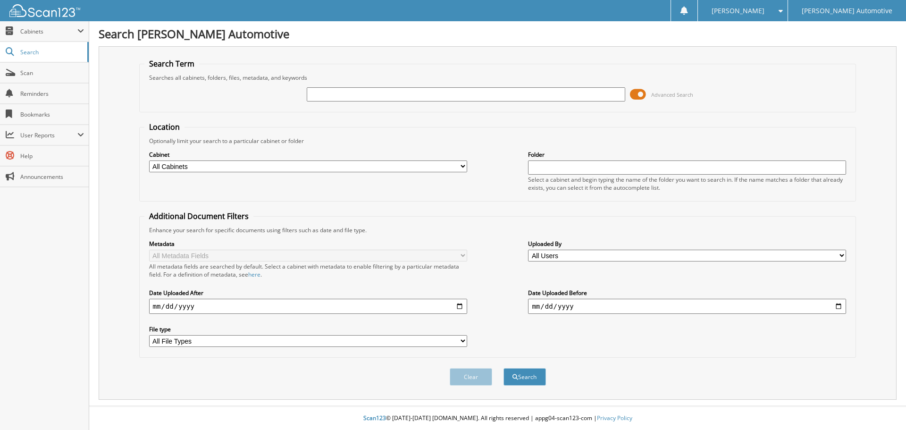 The image size is (906, 430). What do you see at coordinates (525, 376) in the screenshot?
I see `button: Search` at bounding box center [525, 376].